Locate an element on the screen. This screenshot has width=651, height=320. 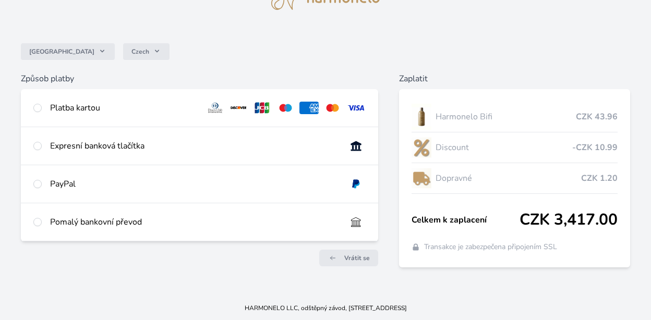
img: CLEAN_BIFI_se_stinem_x-lo.jpg is located at coordinates (421, 117).